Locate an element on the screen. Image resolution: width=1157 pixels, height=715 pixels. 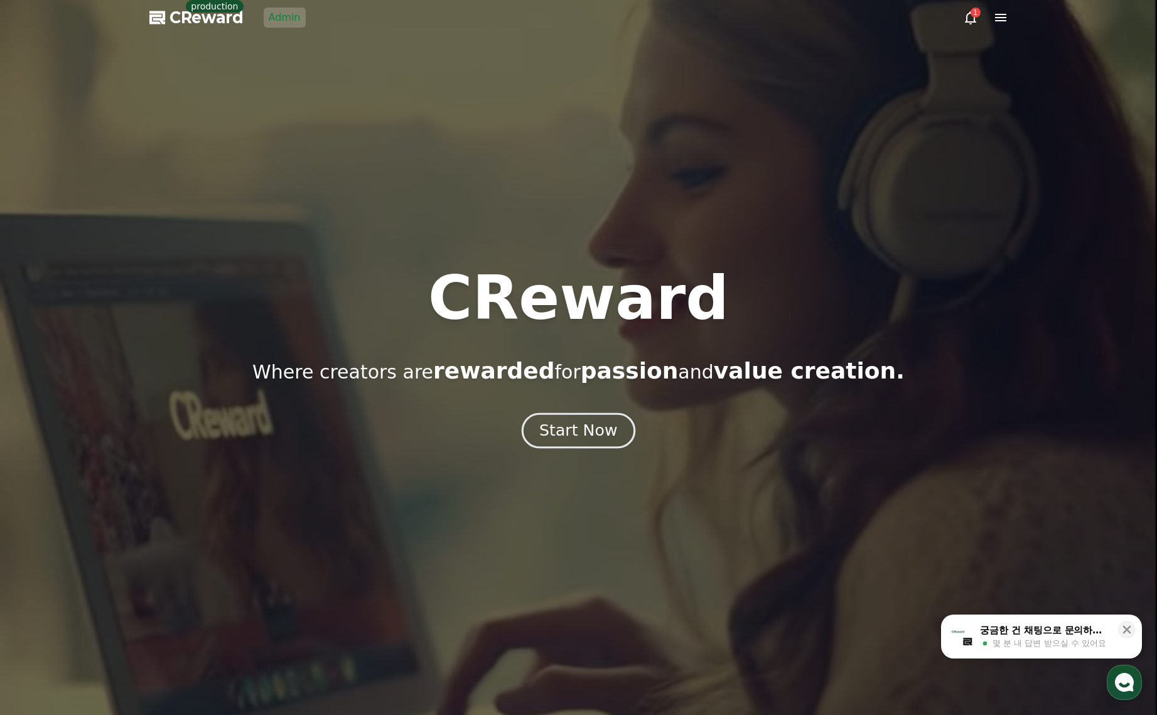
button: Start Now is located at coordinates (578, 430).